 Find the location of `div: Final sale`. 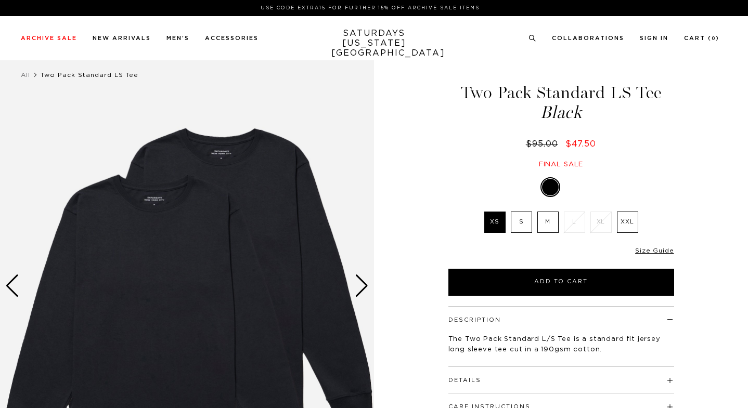

div: Final sale is located at coordinates (561, 164).